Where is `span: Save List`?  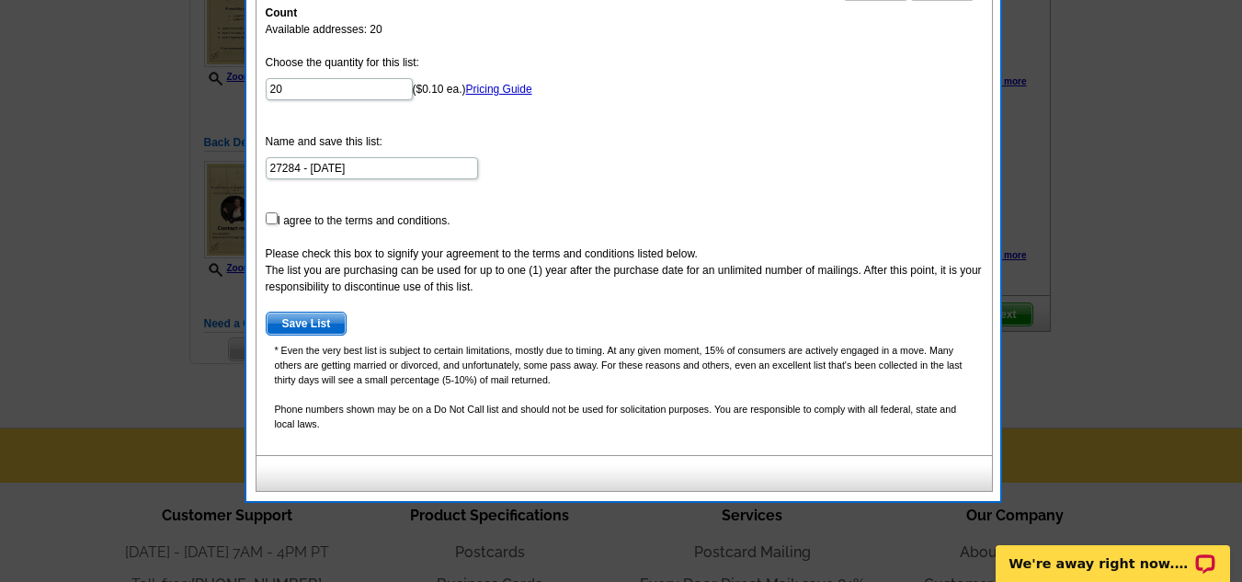
span: Save List is located at coordinates (306, 324).